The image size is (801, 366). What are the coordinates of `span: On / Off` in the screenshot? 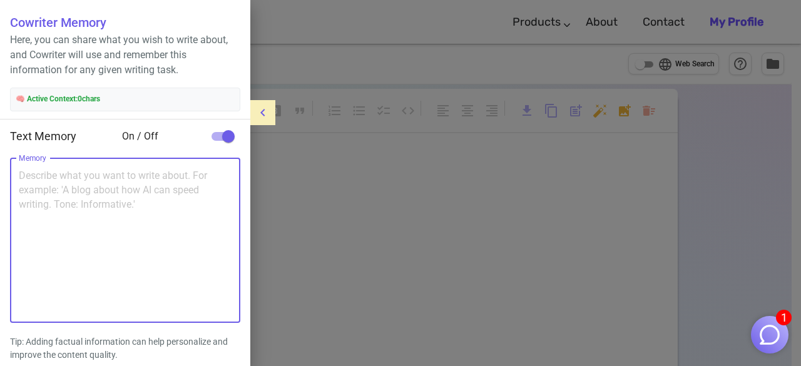 It's located at (163, 136).